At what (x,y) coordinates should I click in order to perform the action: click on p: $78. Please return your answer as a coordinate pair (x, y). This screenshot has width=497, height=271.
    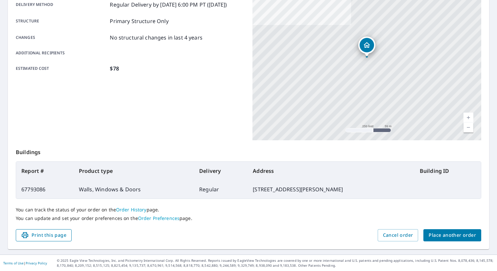
    Looking at the image, I should click on (114, 68).